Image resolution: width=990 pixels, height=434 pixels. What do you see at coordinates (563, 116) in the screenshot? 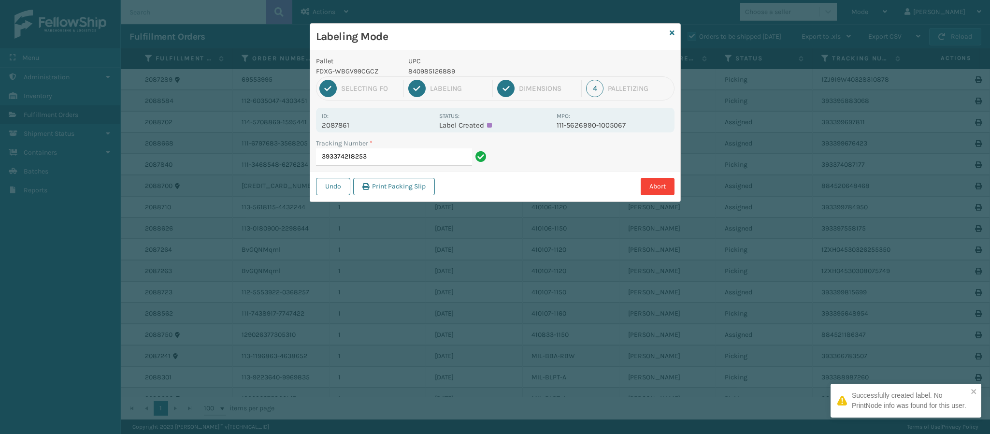
I see `label: MPO:` at bounding box center [563, 116].